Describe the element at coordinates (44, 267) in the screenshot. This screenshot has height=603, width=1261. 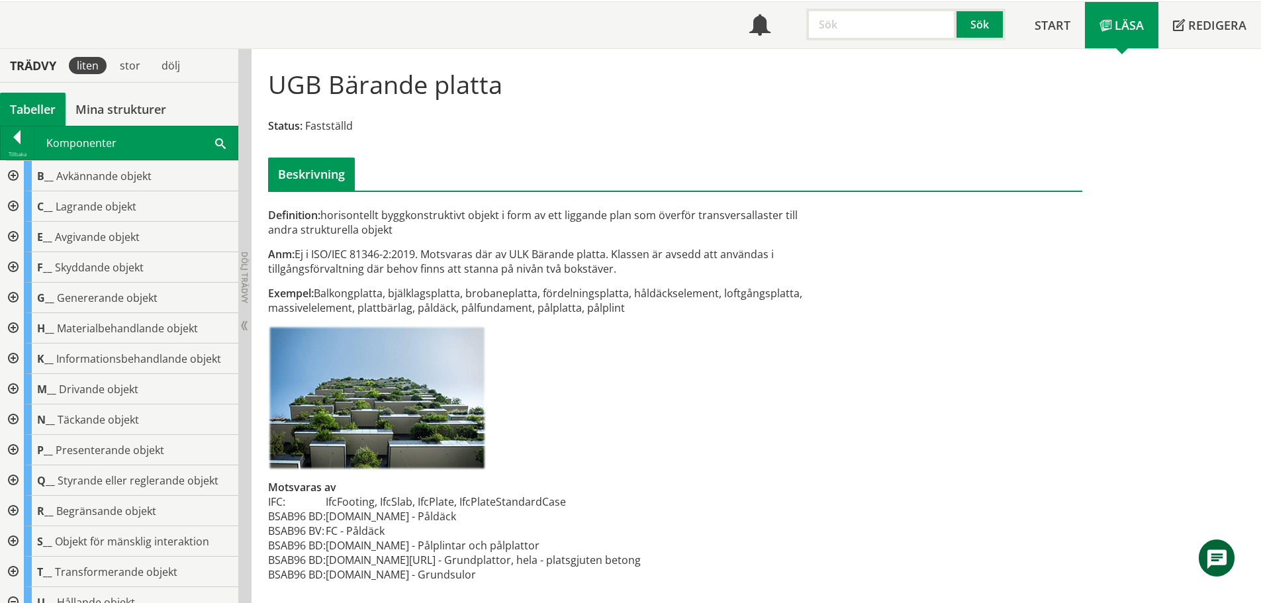
I see `span: F__` at that location.